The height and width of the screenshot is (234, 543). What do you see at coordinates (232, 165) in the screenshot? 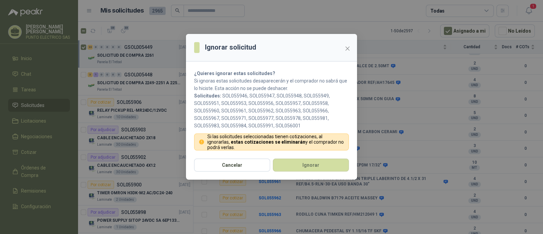
I see `button: Cancelar` at bounding box center [232, 165].